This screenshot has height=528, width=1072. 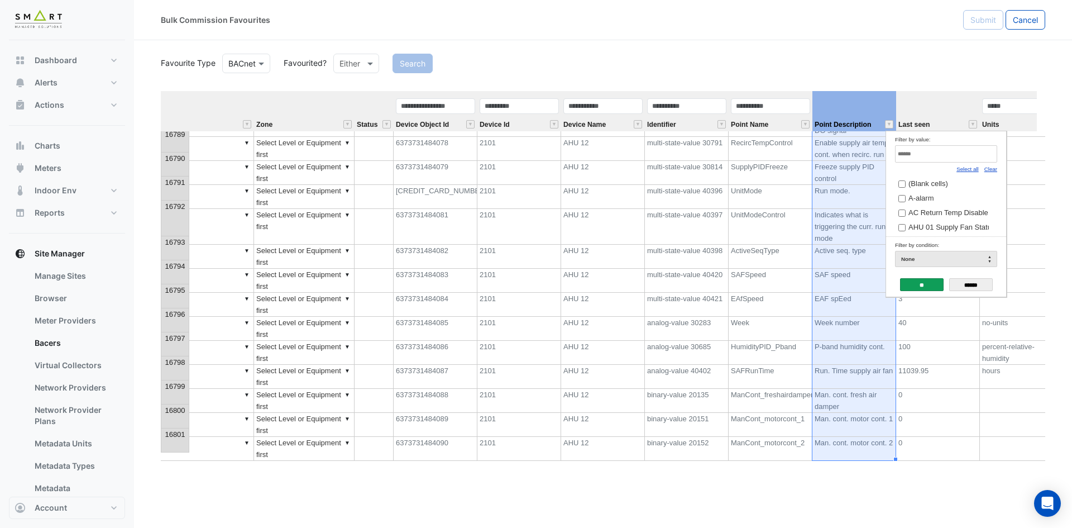 I want to click on a: Bacers, so click(x=75, y=343).